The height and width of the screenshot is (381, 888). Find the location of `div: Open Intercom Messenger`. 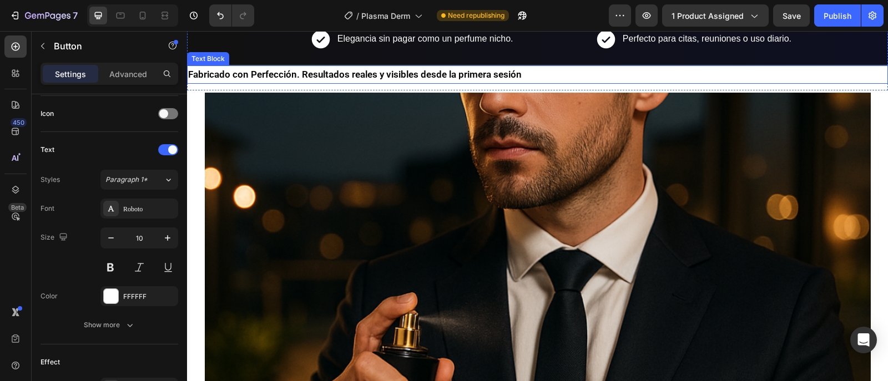

div: Open Intercom Messenger is located at coordinates (864, 340).